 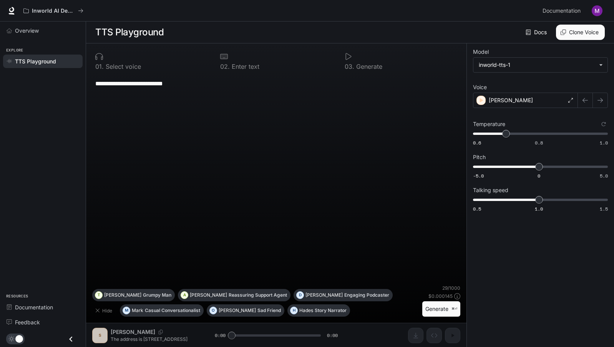 What do you see at coordinates (53, 11) in the screenshot?
I see `button: All workspaces` at bounding box center [53, 11].